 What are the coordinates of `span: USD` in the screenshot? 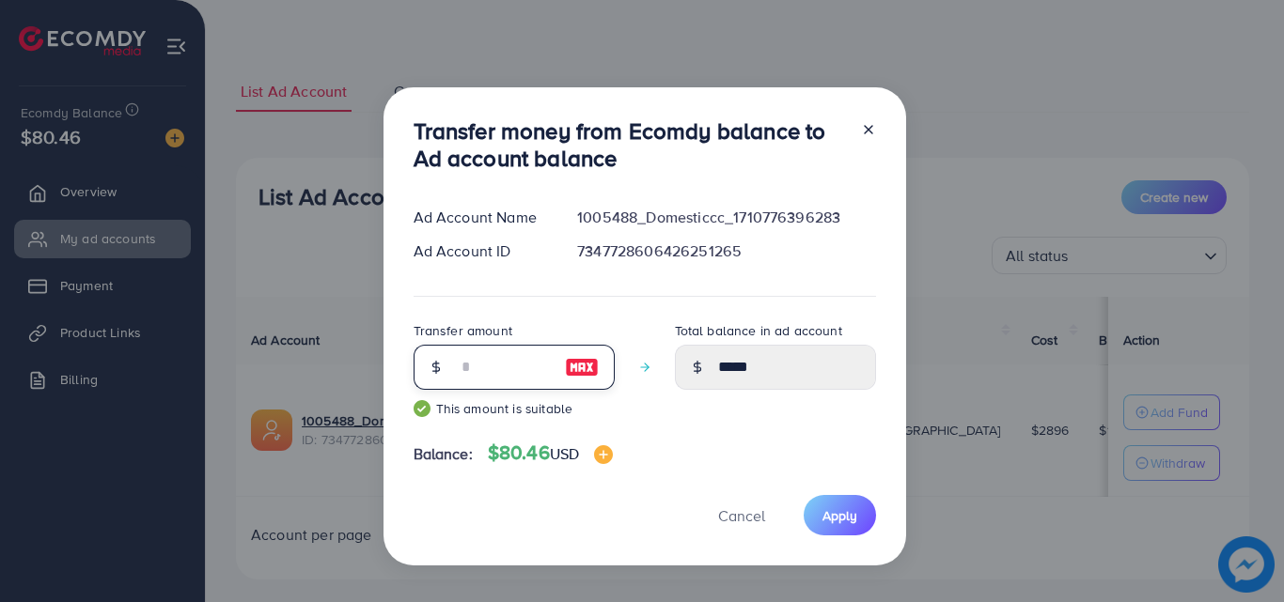 It's located at (564, 454).